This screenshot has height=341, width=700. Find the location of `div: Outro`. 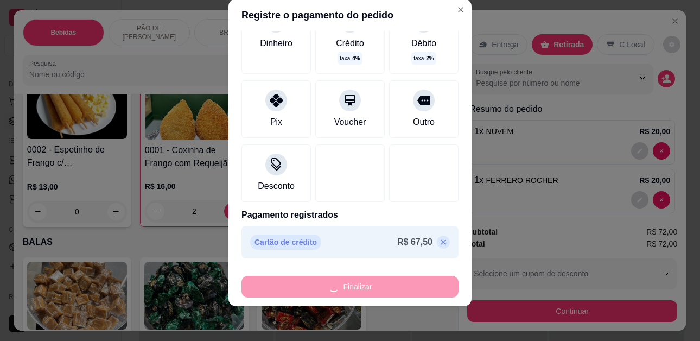

div: Outro is located at coordinates (424, 122).